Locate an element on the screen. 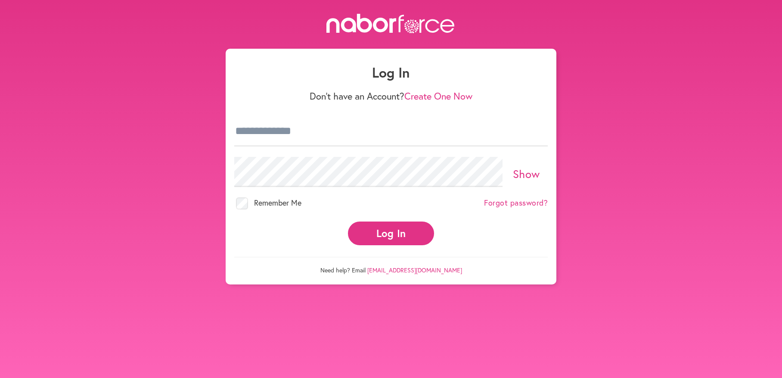 The width and height of the screenshot is (782, 378). a: Forgot password? is located at coordinates (516, 203).